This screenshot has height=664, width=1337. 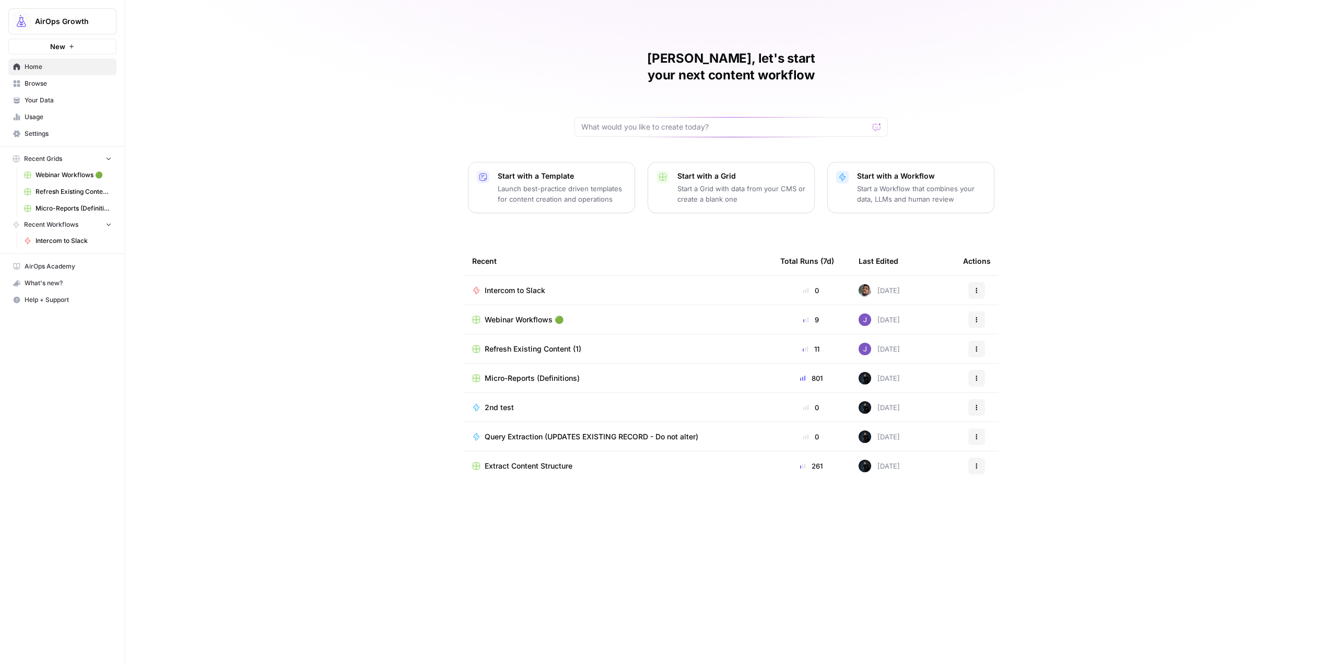 What do you see at coordinates (62, 100) in the screenshot?
I see `a: Your Data` at bounding box center [62, 100].